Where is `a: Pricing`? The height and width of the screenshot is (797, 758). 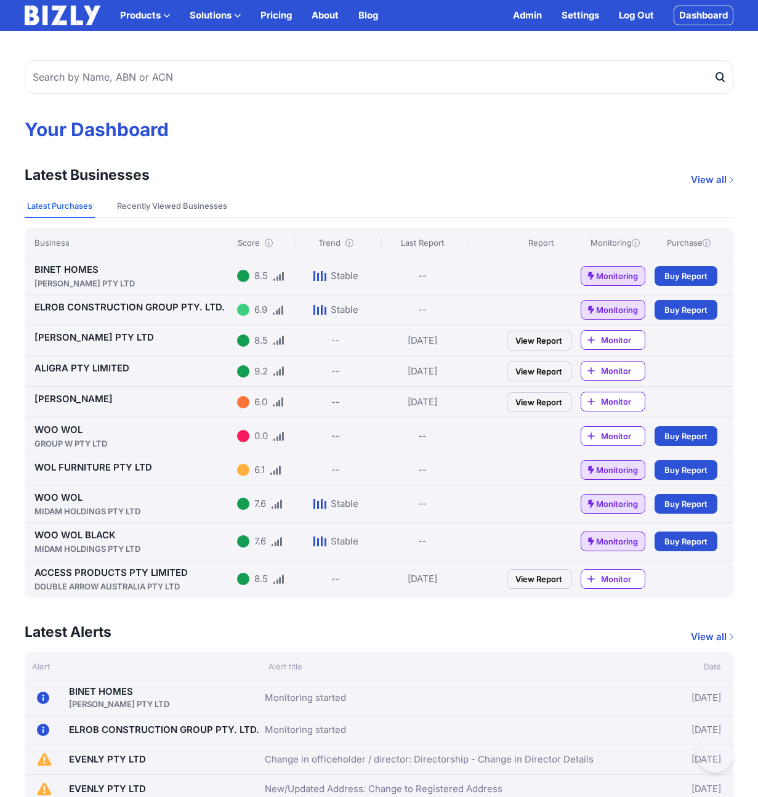
a: Pricing is located at coordinates (276, 15).